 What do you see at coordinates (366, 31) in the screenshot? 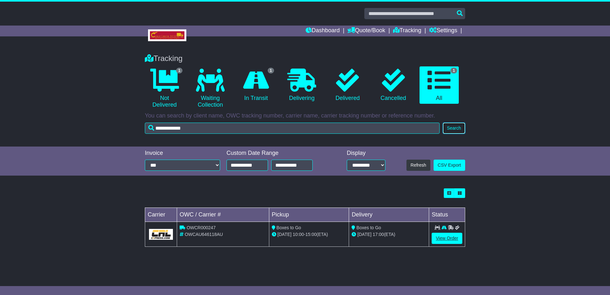
I see `a: Quote/Book` at bounding box center [366, 31].